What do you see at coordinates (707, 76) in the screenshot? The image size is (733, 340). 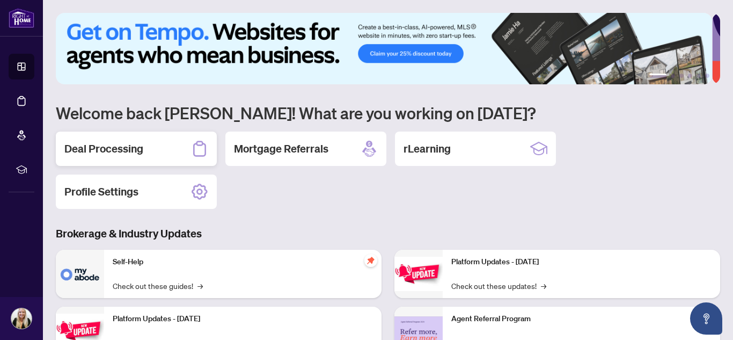 I see `button: 6` at bounding box center [707, 76].